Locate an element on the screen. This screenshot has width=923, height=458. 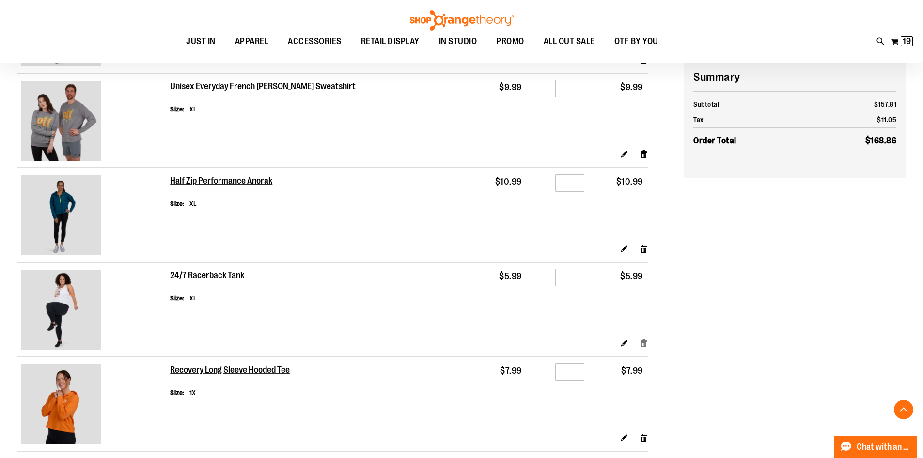
span: RETAIL DISPLAY is located at coordinates (390, 41).